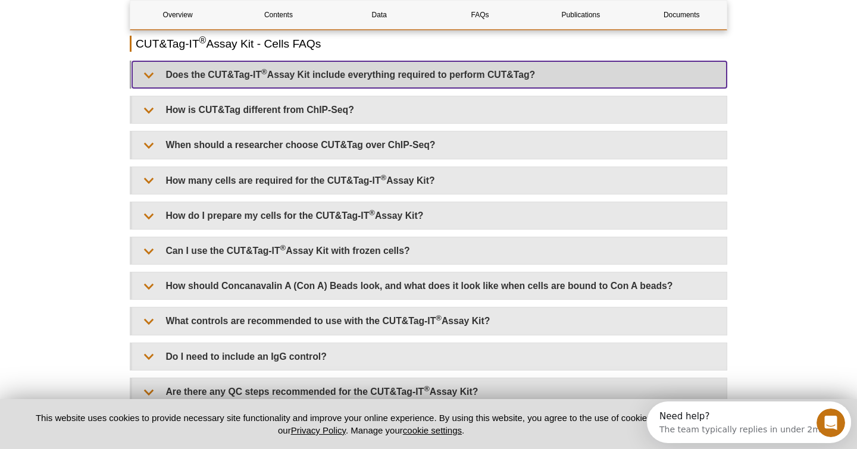 Image resolution: width=857 pixels, height=449 pixels. What do you see at coordinates (429, 145) in the screenshot?
I see `summary: When should a researcher choose CUT&Tag over ChIP-Seq?` at bounding box center [429, 145].